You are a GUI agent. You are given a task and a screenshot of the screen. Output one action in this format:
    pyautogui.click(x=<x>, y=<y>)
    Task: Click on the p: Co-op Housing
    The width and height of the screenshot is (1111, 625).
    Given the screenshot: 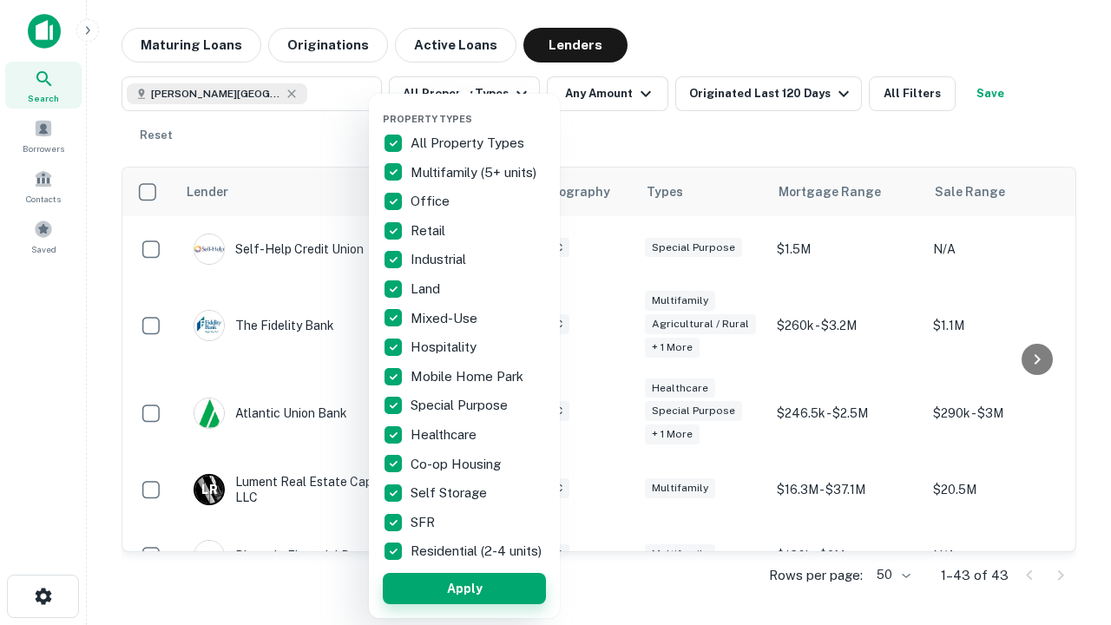 What is the action you would take?
    pyautogui.click(x=457, y=464)
    